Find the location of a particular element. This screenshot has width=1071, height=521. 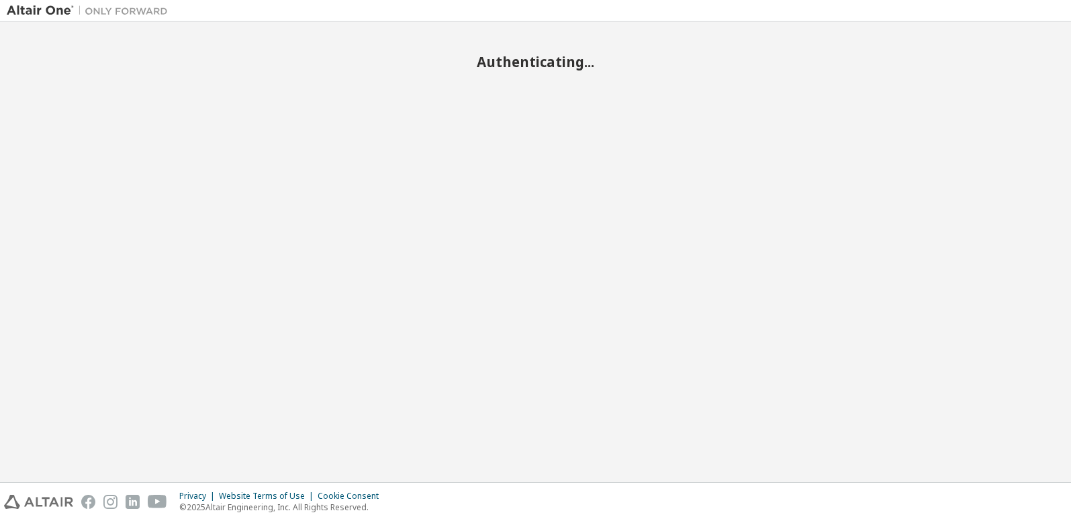

div: Website Terms of Use is located at coordinates (268, 496).